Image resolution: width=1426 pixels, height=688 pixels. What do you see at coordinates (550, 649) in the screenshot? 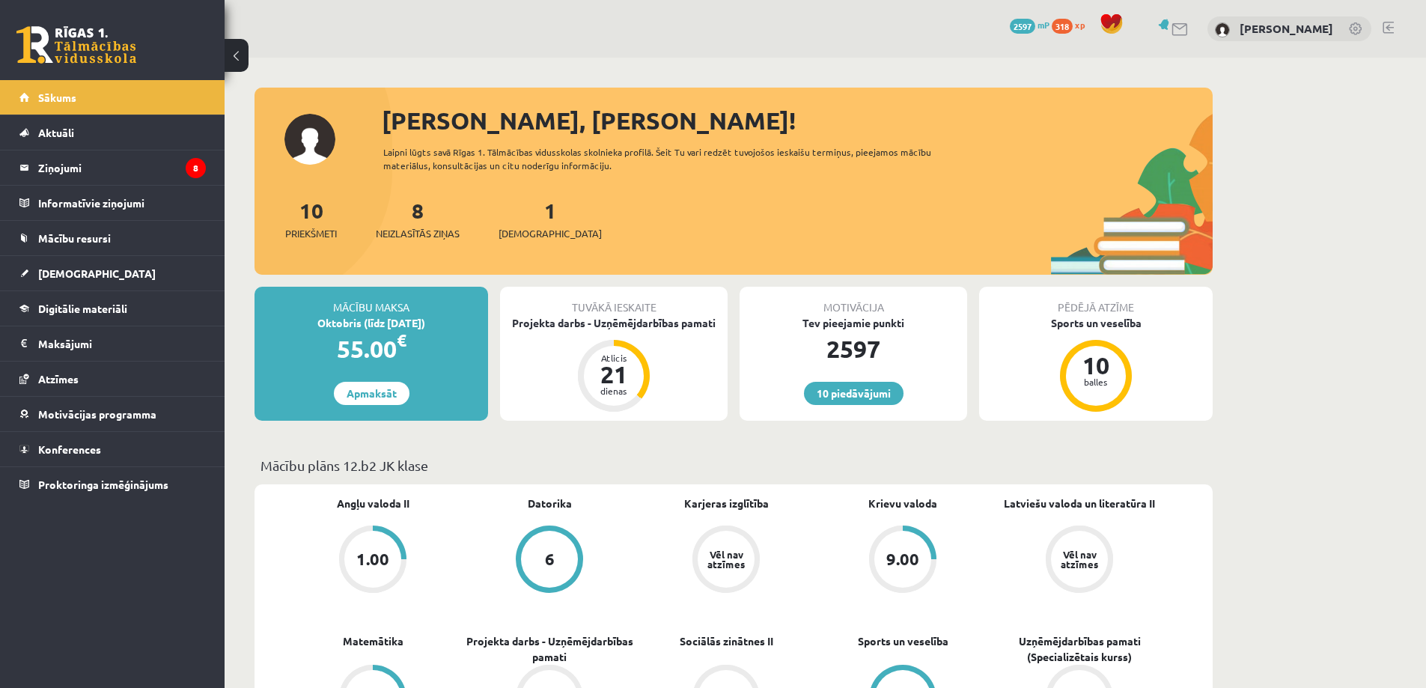
I see `a: Projekta darbs - Uzņēmējdarbības pamati` at bounding box center [550, 649].